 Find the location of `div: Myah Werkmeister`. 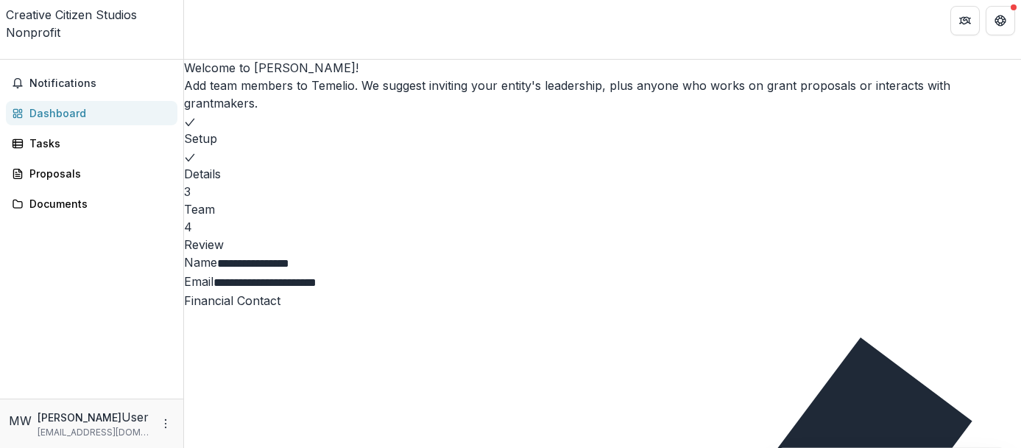

div: Myah Werkmeister is located at coordinates (20, 420).